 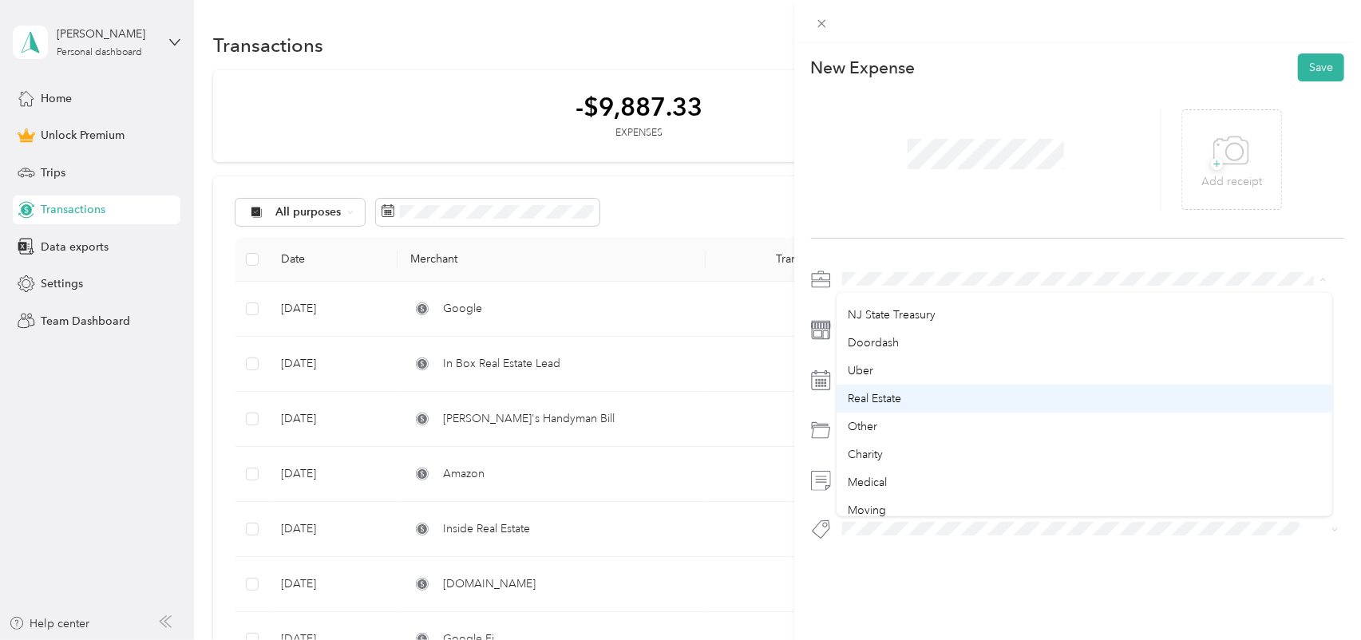 I want to click on p: Add receipt, so click(x=1231, y=182).